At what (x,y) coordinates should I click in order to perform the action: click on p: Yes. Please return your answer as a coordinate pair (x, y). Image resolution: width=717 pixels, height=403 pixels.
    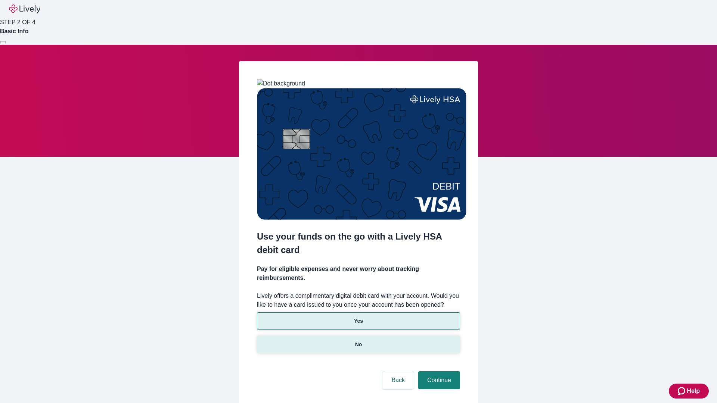
    Looking at the image, I should click on (358, 321).